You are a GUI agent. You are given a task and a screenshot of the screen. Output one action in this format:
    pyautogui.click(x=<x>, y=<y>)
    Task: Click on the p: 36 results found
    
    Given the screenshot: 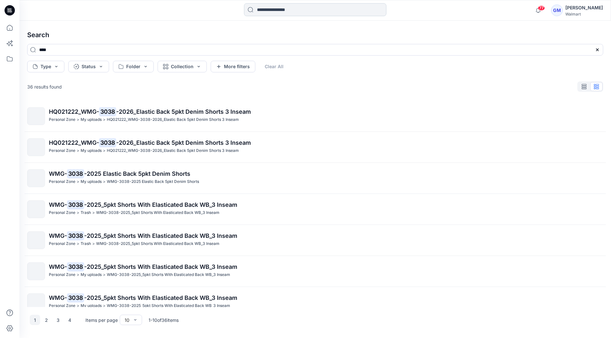 What is the action you would take?
    pyautogui.click(x=44, y=87)
    